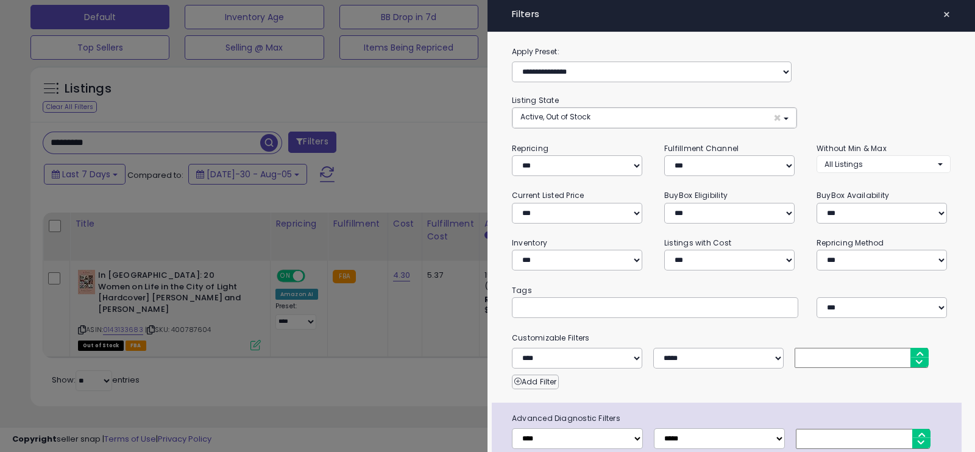  Describe the element at coordinates (535, 382) in the screenshot. I see `button: Add Filter` at that location.